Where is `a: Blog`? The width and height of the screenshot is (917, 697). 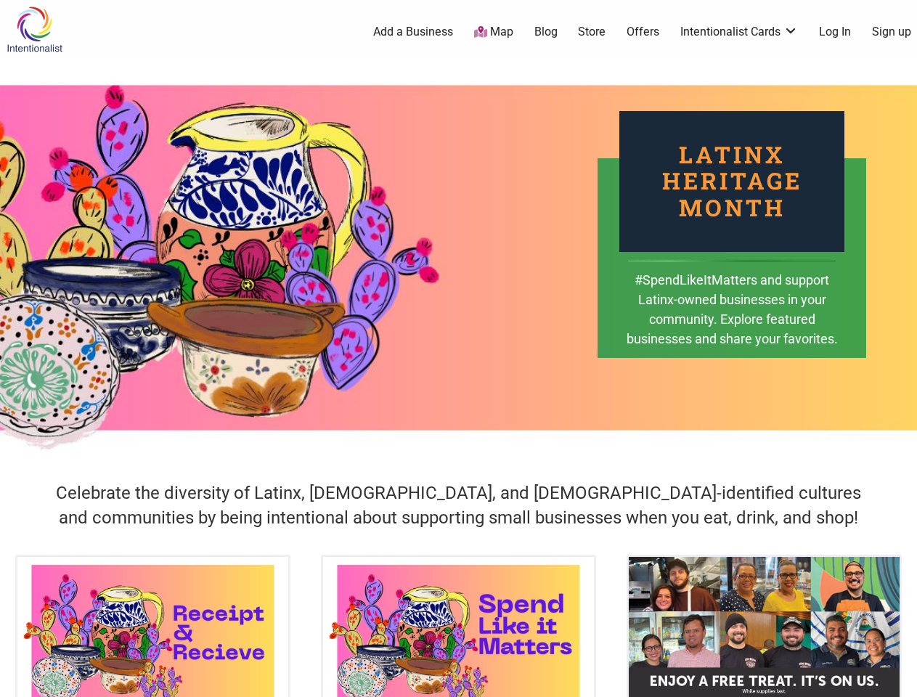 a: Blog is located at coordinates (546, 32).